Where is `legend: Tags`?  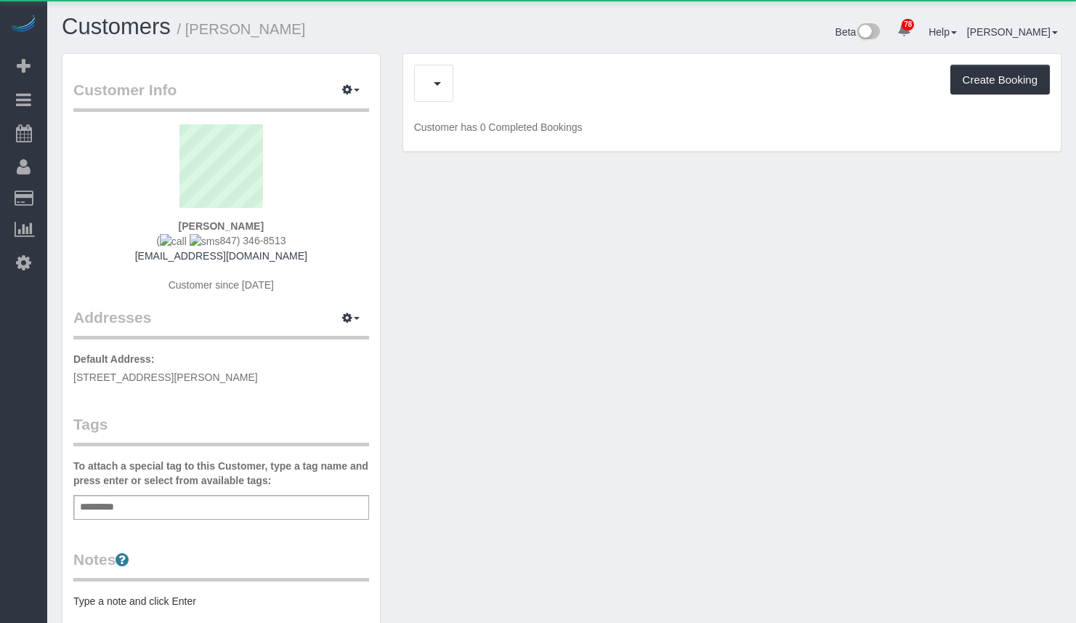 legend: Tags is located at coordinates (221, 429).